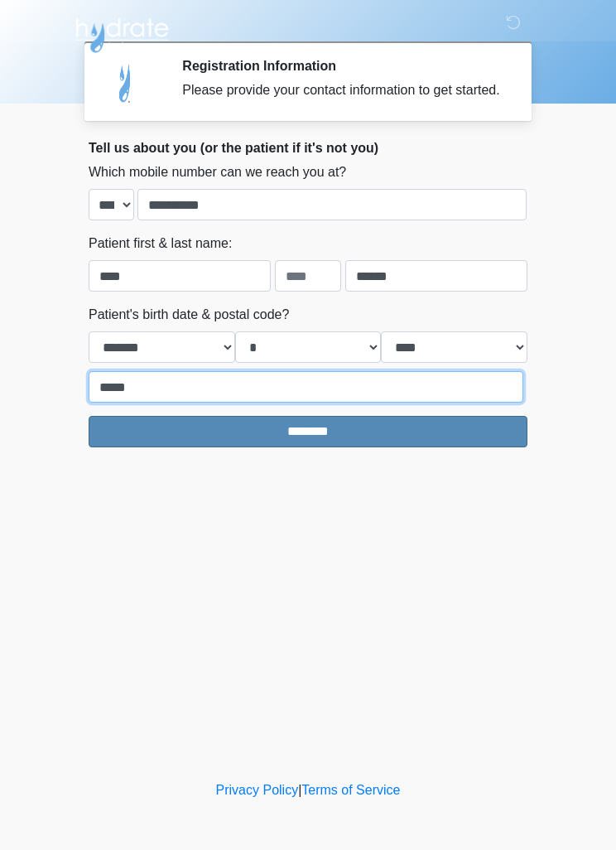 Image resolution: width=616 pixels, height=850 pixels. What do you see at coordinates (126, 83) in the screenshot?
I see `img: Agent Avatar` at bounding box center [126, 83].